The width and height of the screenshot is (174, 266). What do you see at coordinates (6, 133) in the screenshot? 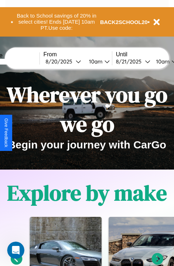
I see `div: Give Feedback` at bounding box center [6, 133].